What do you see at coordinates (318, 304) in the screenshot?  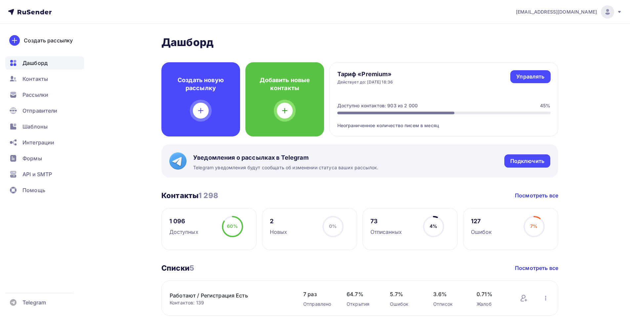 I see `div: Отправлено` at bounding box center [318, 304].